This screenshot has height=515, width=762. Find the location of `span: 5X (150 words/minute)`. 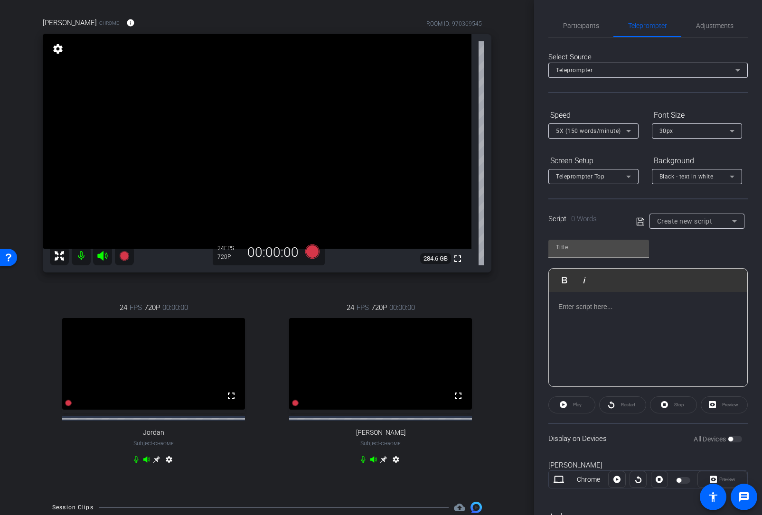

span: 5X (150 words/minute) is located at coordinates (588, 131).